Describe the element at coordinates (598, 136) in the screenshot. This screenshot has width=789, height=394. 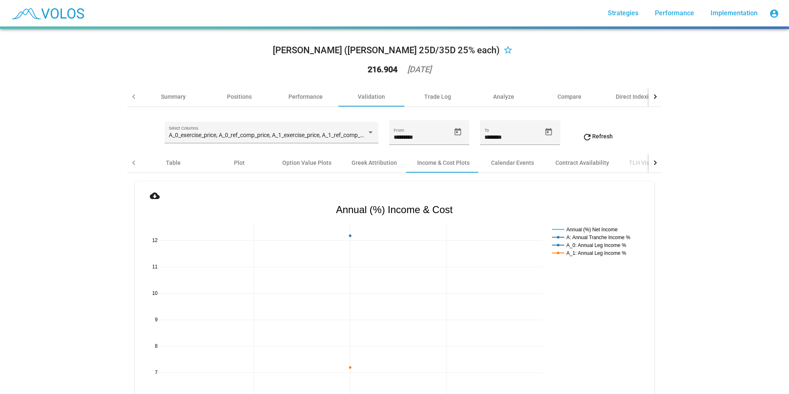
I see `button: Refresh` at that location.